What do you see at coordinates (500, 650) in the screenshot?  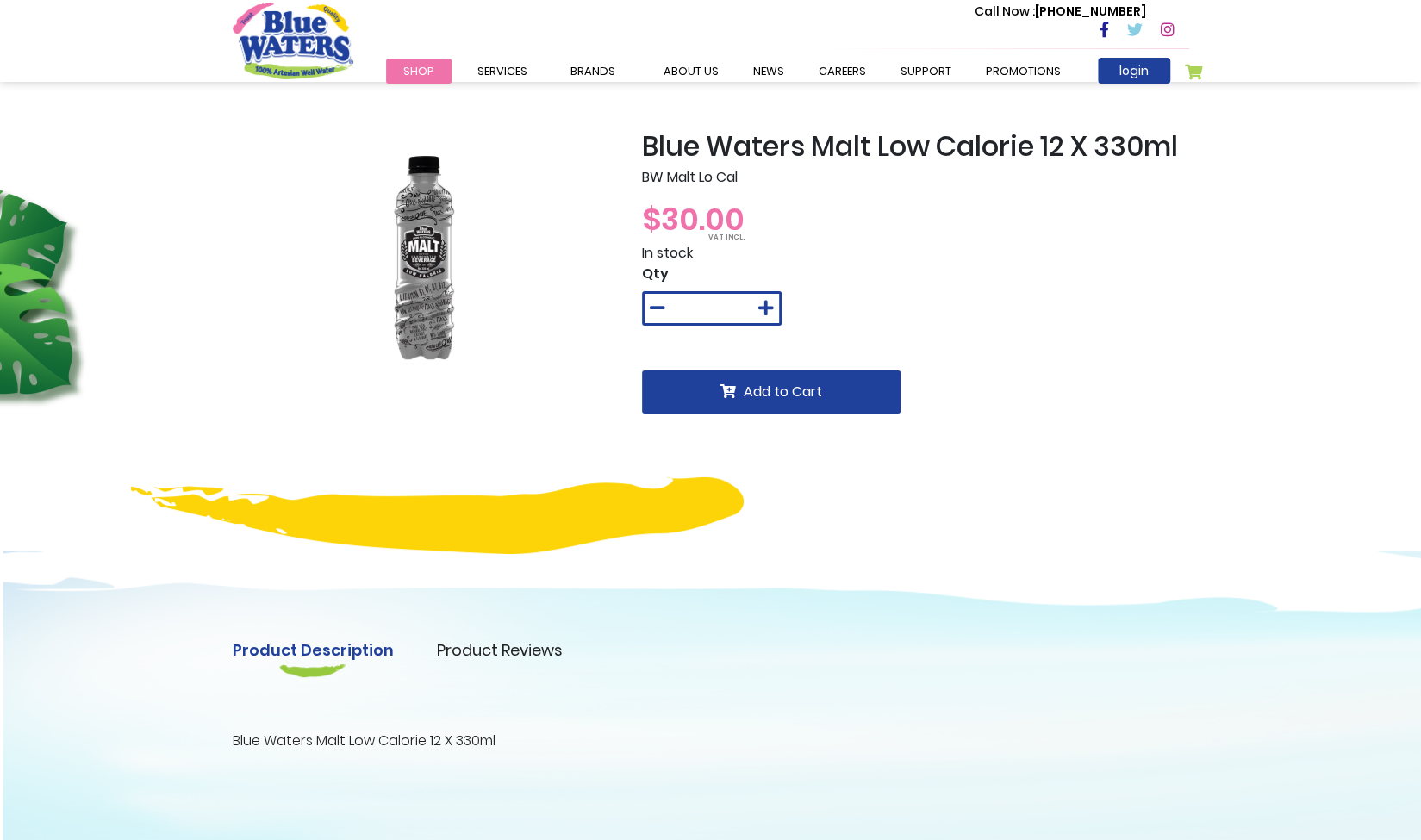 I see `a: Product Reviews` at bounding box center [500, 650].